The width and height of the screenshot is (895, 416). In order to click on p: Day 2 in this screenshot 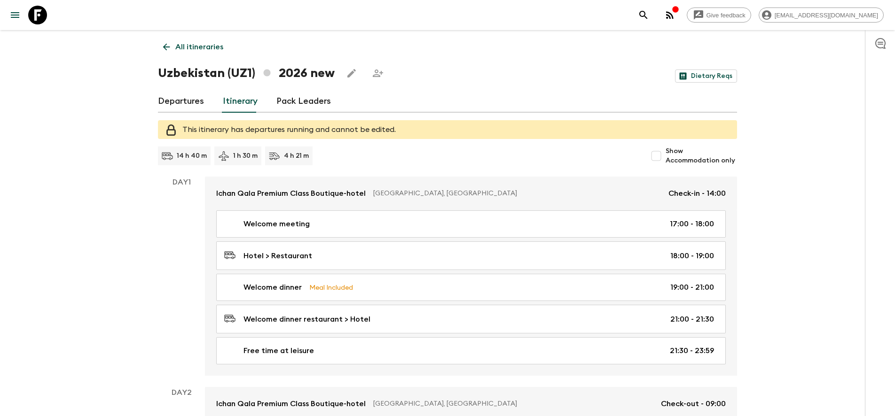, I will do `click(181, 393)`.